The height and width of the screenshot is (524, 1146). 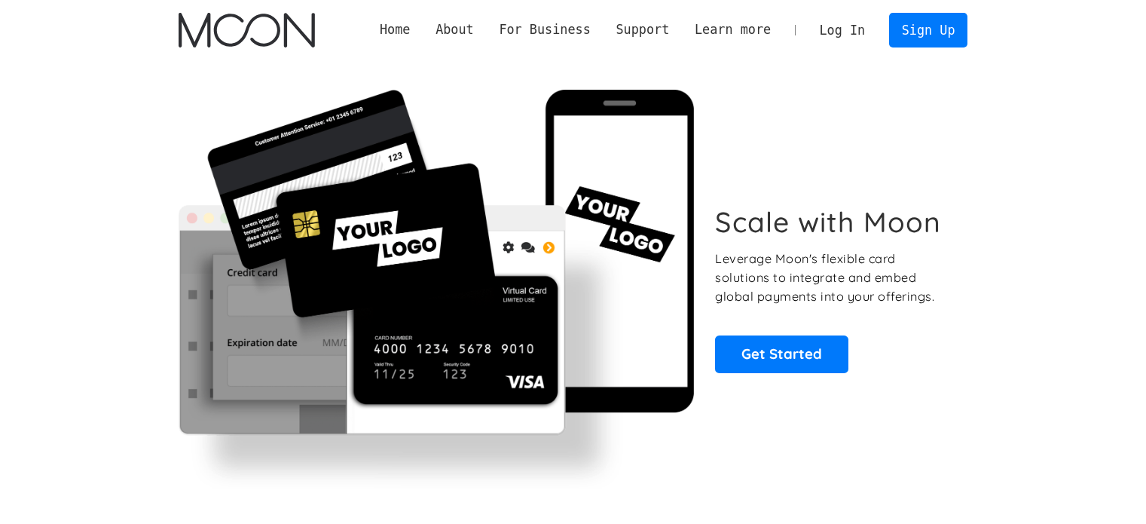 I want to click on div: Learn more, so click(x=733, y=29).